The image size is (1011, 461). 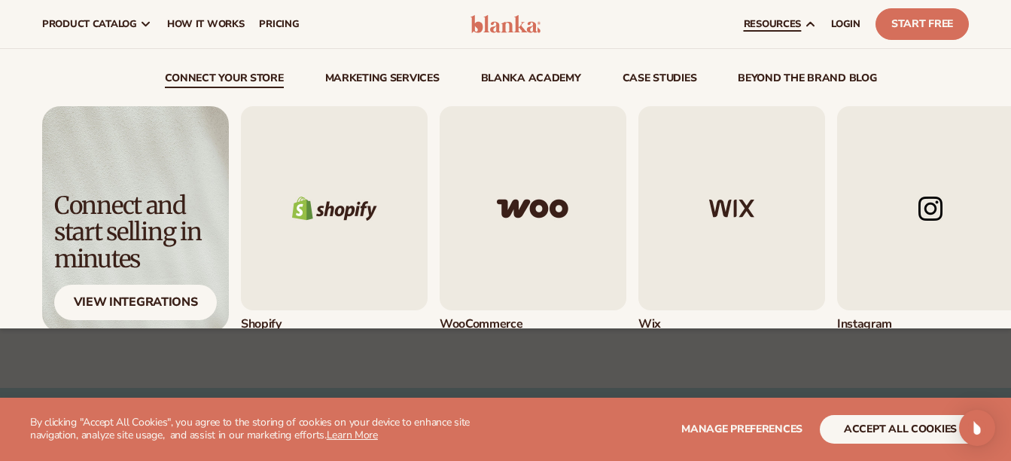 I want to click on a: Shopify logo. Shopify, so click(x=334, y=219).